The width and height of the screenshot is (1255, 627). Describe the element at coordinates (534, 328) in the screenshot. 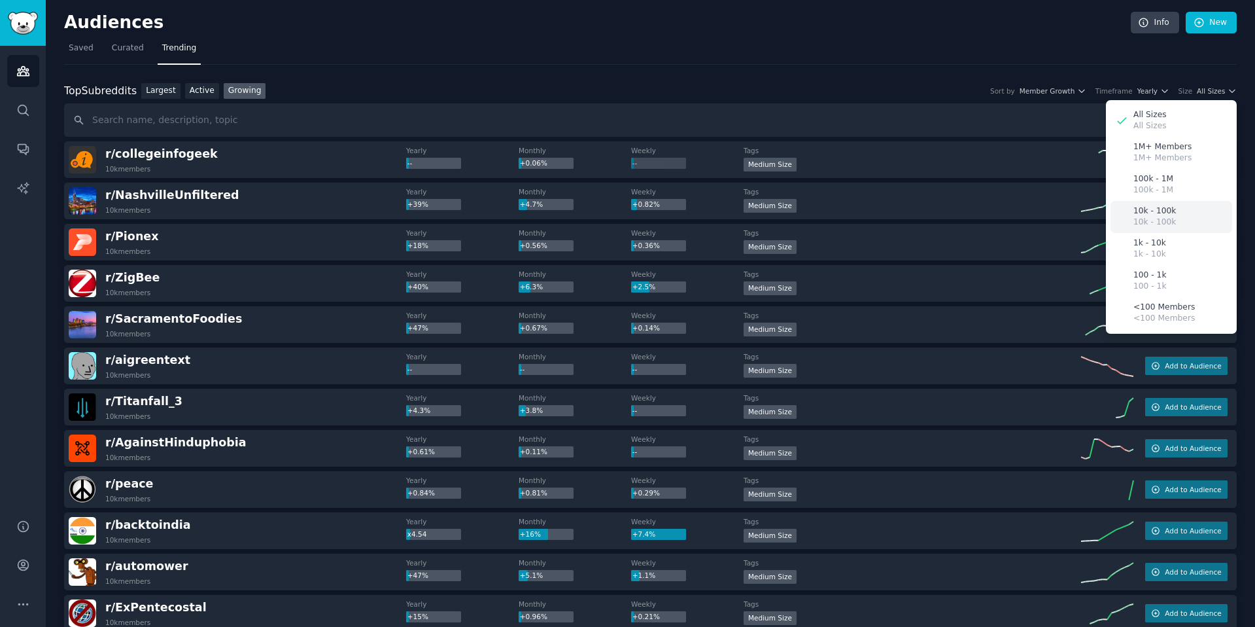

I see `span: +0.67%` at that location.